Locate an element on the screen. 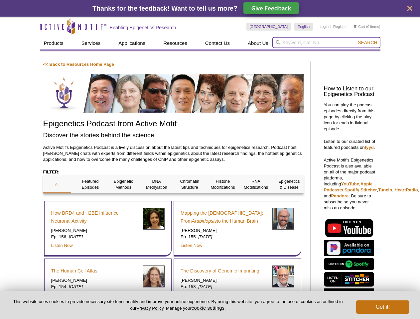 The width and height of the screenshot is (420, 319). p: Ep. 154 - is located at coordinates (94, 287).